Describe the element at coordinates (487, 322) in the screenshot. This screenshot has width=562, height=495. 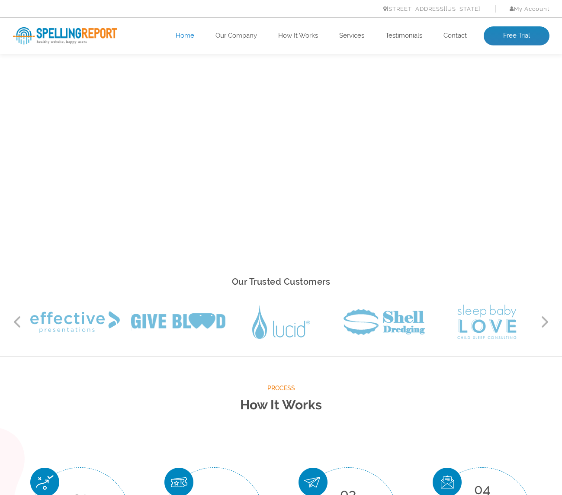
I see `img: Sleep Baby Love` at that location.